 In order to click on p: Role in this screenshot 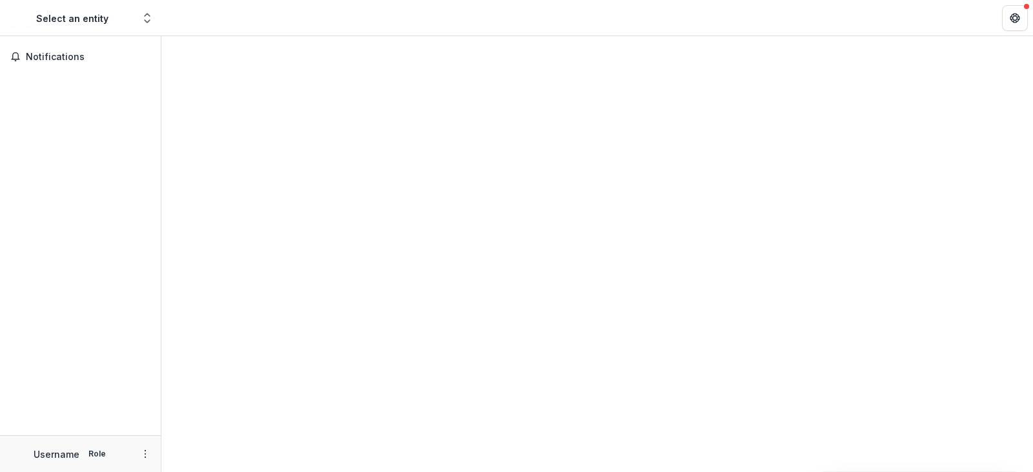, I will do `click(97, 454)`.